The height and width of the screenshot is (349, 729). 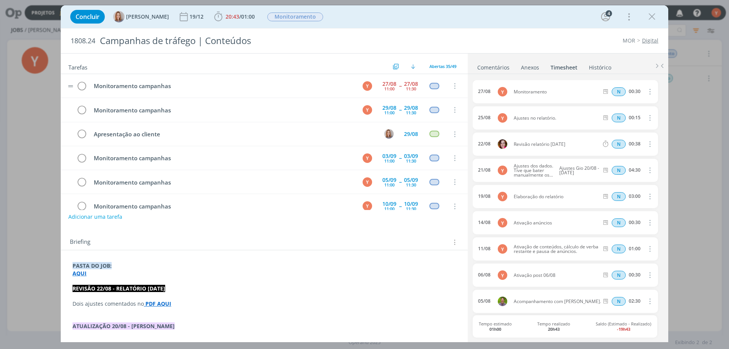 I want to click on button: 4, so click(x=606, y=17).